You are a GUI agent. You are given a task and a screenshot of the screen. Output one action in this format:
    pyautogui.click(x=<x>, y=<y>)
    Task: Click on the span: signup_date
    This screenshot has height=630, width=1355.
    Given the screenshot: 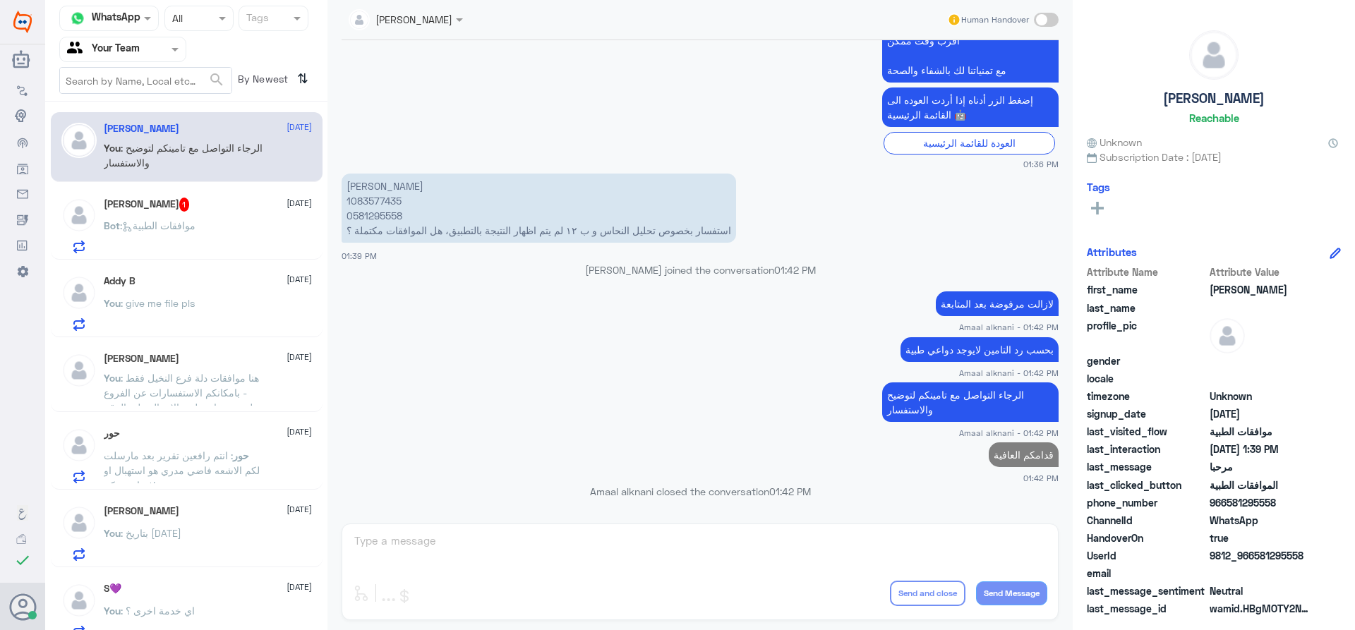 What is the action you would take?
    pyautogui.click(x=1147, y=414)
    